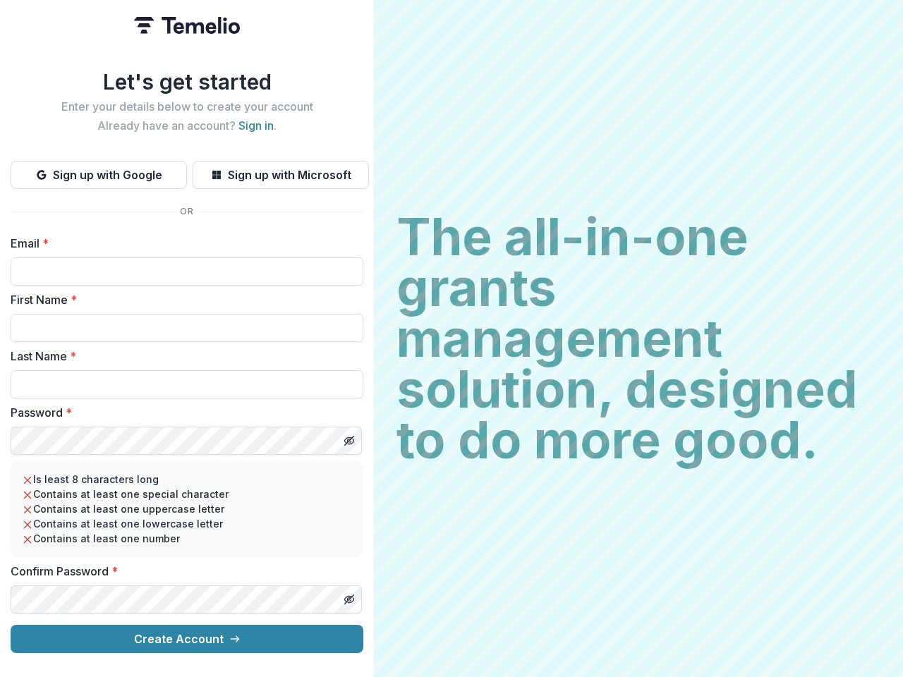  I want to click on h2: Already have an account? ., so click(187, 126).